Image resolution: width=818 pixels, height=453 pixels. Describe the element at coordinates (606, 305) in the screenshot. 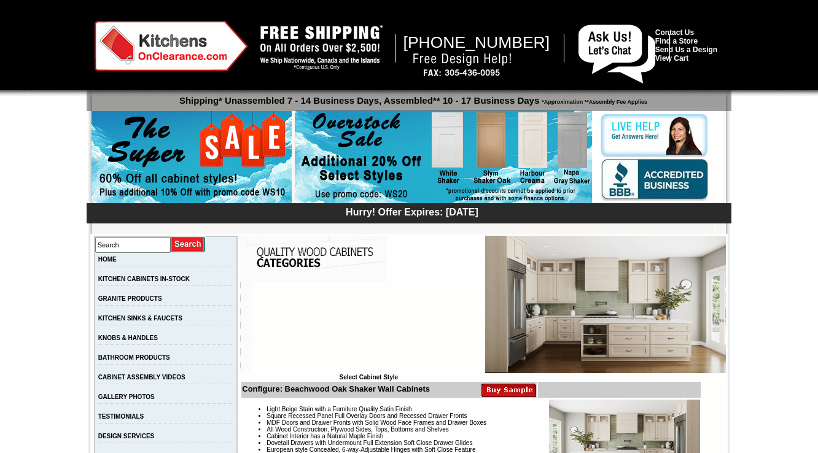

I see `img: Beachwood Oak Shaker` at that location.